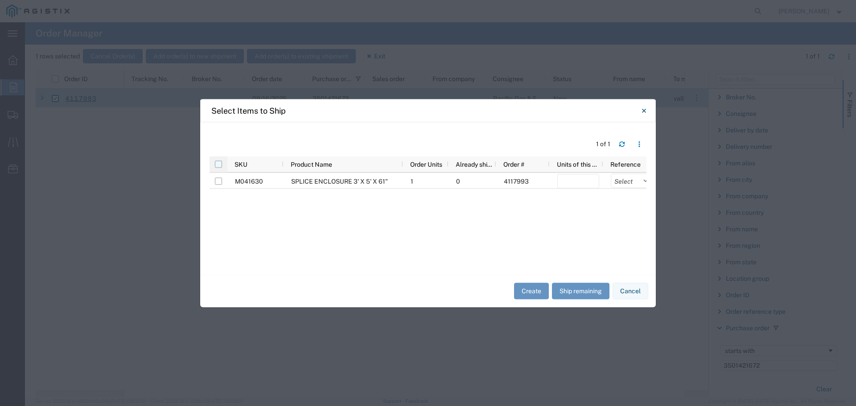 This screenshot has width=856, height=406. What do you see at coordinates (514, 164) in the screenshot?
I see `span: Order #` at bounding box center [514, 164].